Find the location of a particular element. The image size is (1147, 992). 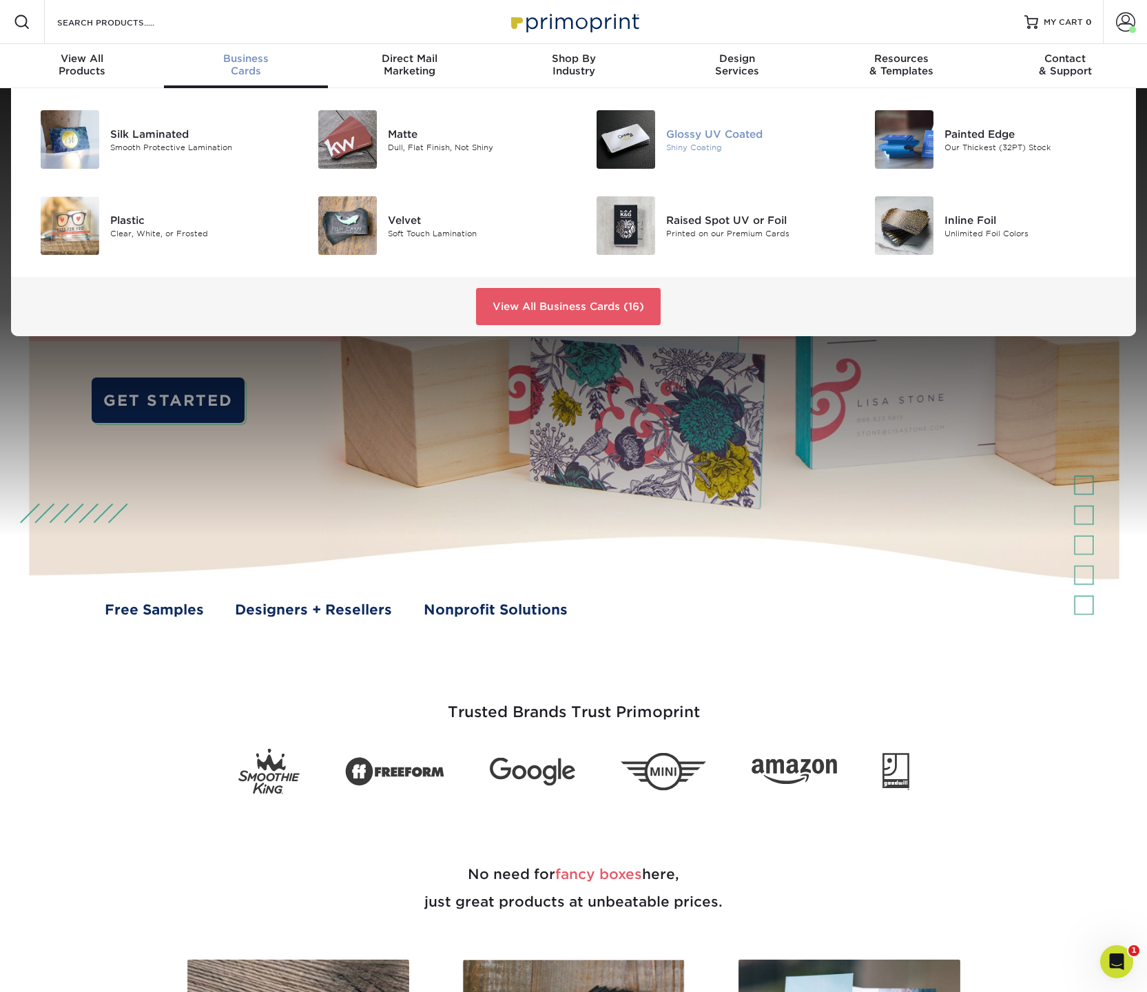

div: Dull, Flat Finish, Not Shiny is located at coordinates (475, 147).